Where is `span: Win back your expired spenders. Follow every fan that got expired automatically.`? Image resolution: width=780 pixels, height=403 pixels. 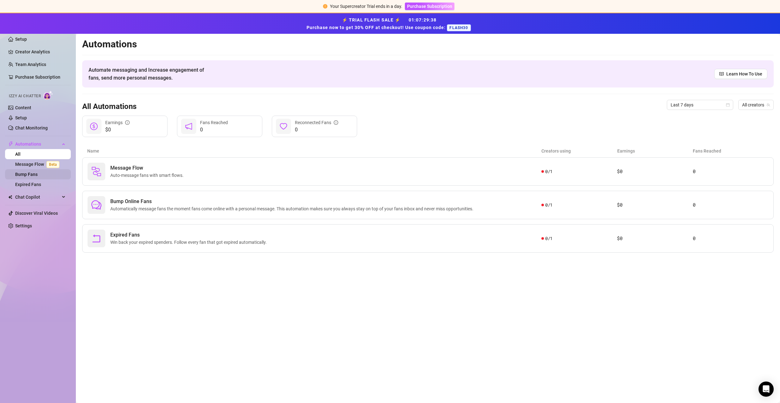 span: Win back your expired spenders. Follow every fan that got expired automatically. is located at coordinates (190, 242).